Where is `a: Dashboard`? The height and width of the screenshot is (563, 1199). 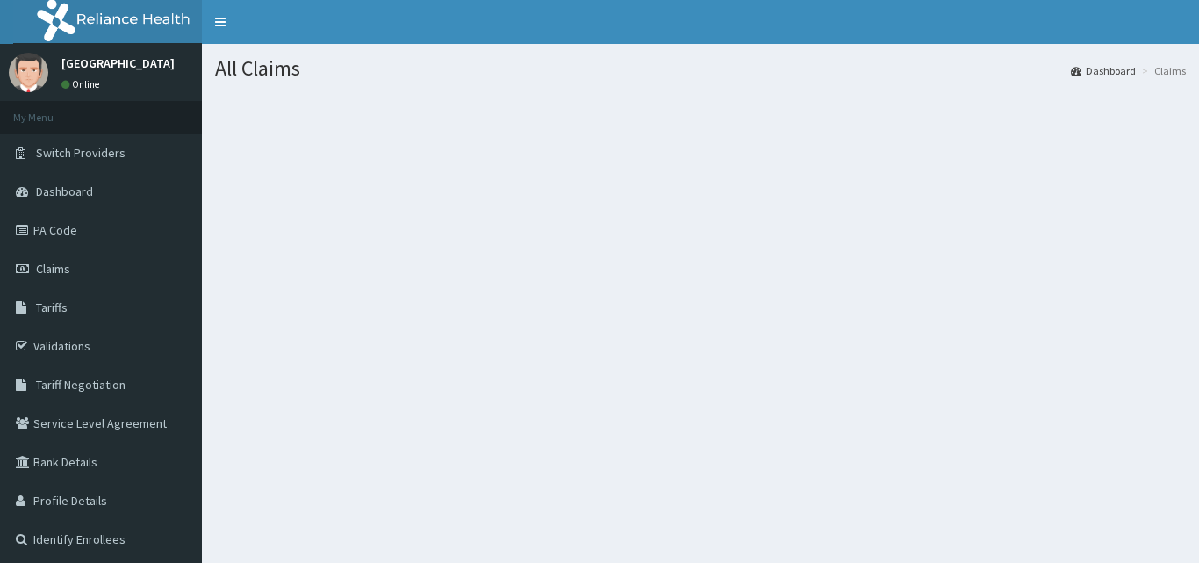
a: Dashboard is located at coordinates (1104, 70).